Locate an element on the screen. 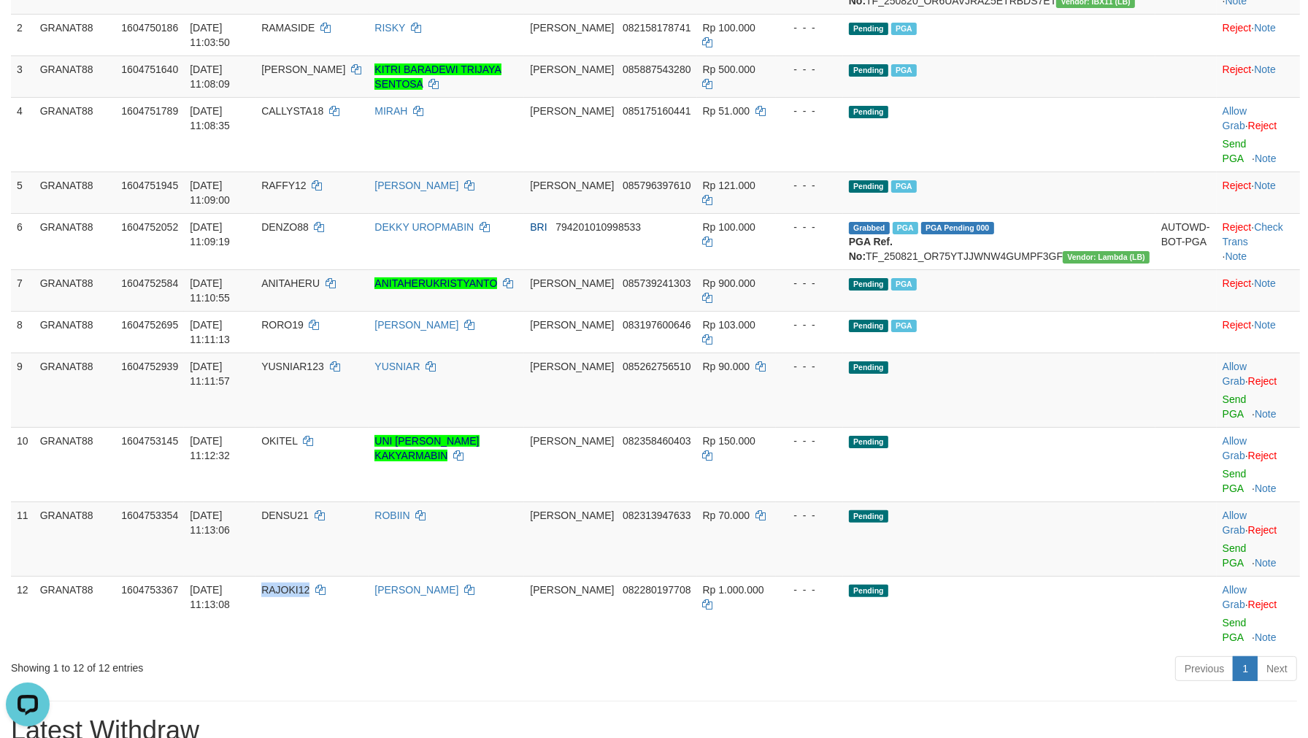 The height and width of the screenshot is (738, 1308). td: 8 is located at coordinates (23, 331).